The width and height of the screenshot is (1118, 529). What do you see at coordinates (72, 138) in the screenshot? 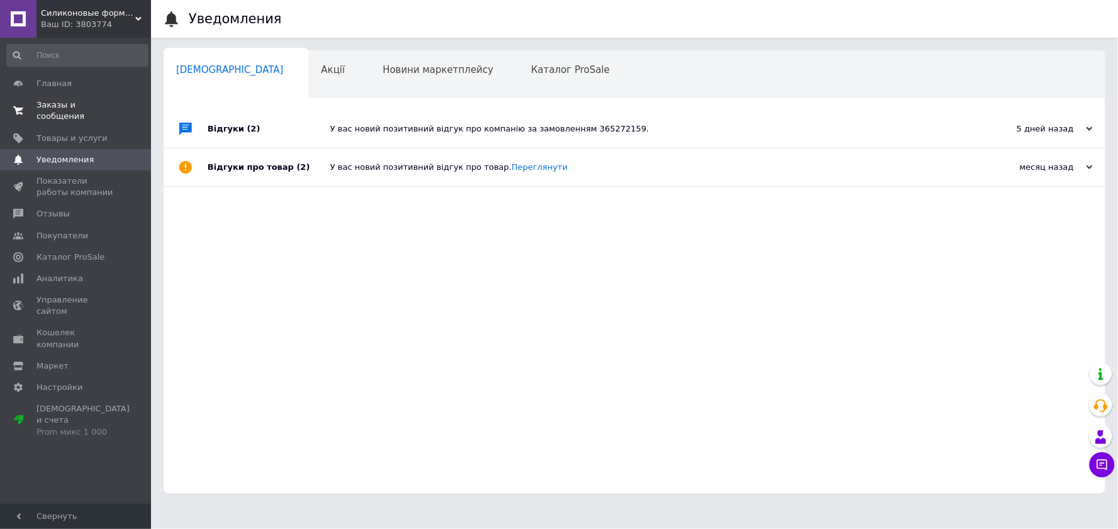
I see `span: Товары и услуги` at bounding box center [72, 138].